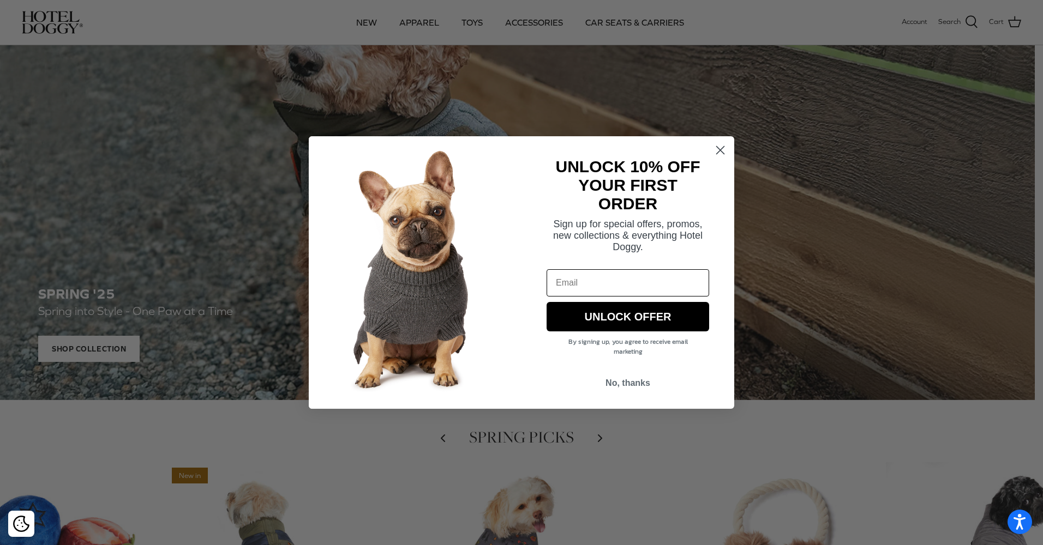 Image resolution: width=1043 pixels, height=545 pixels. What do you see at coordinates (21, 524) in the screenshot?
I see `button: Cookie policy` at bounding box center [21, 524].